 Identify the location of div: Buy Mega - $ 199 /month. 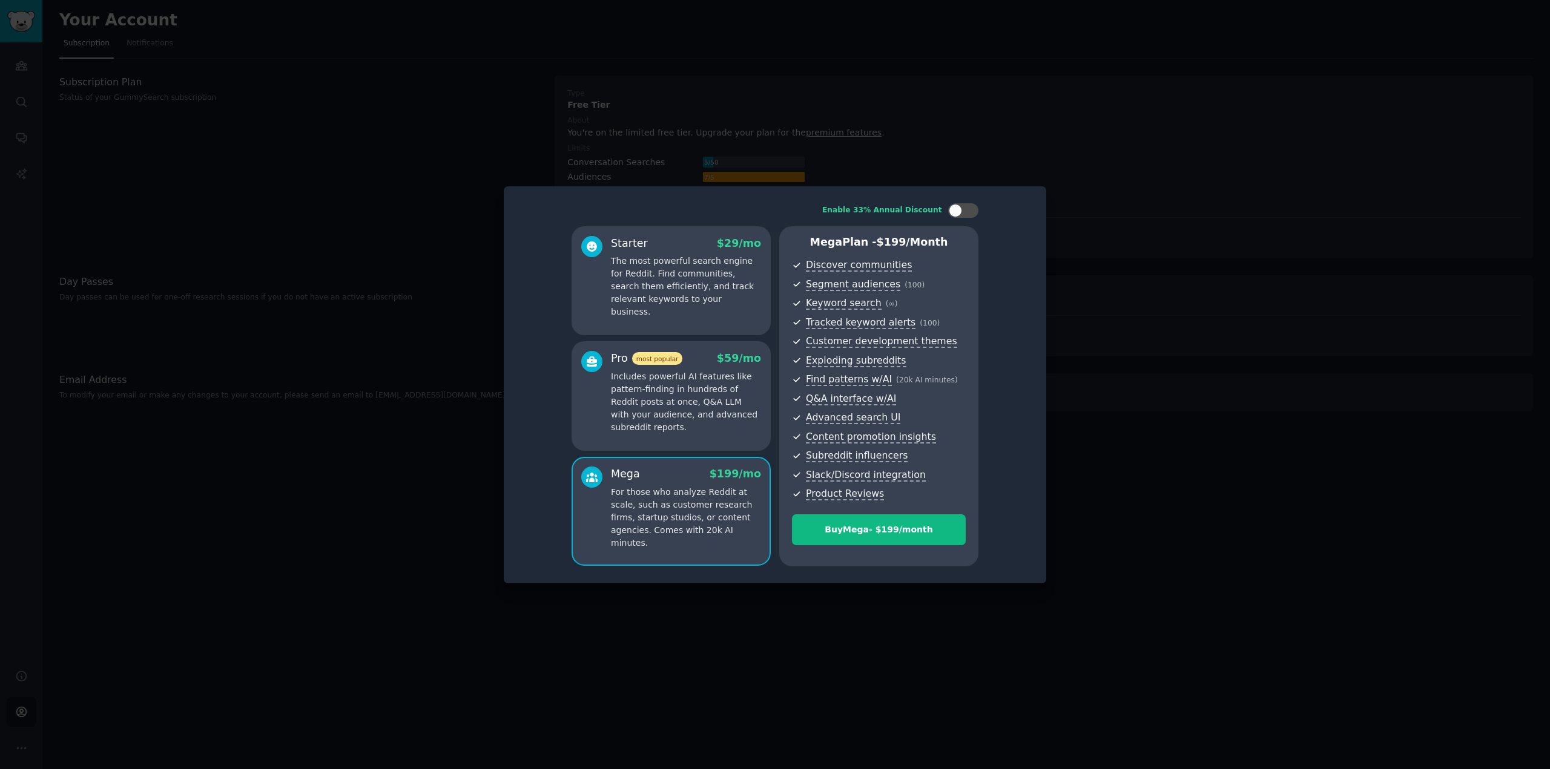
(878, 530).